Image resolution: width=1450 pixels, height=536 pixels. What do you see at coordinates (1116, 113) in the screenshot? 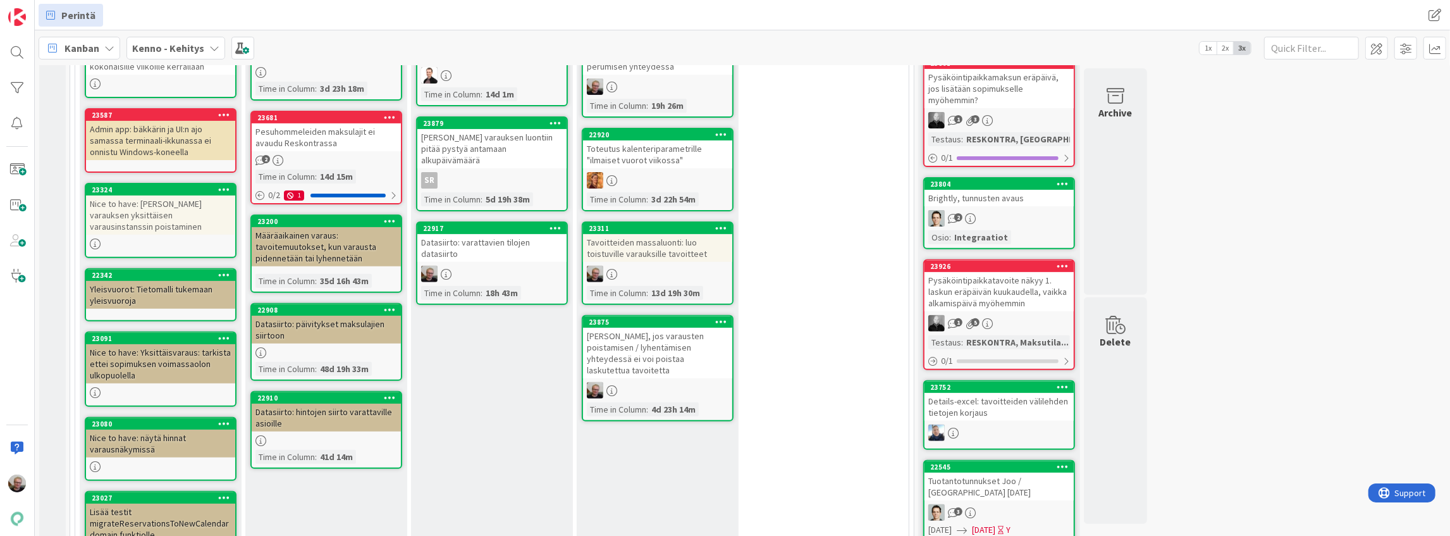
I see `div: Archive` at bounding box center [1116, 113].